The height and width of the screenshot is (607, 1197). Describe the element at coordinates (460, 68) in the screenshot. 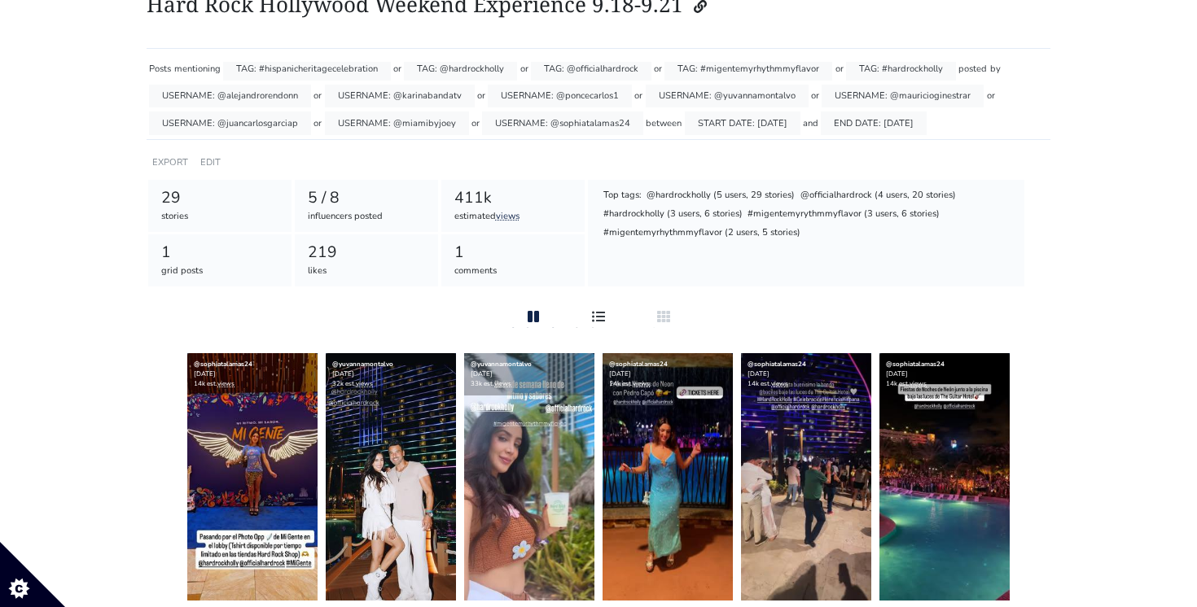

I see `div: TAG: @hardrockholly` at that location.